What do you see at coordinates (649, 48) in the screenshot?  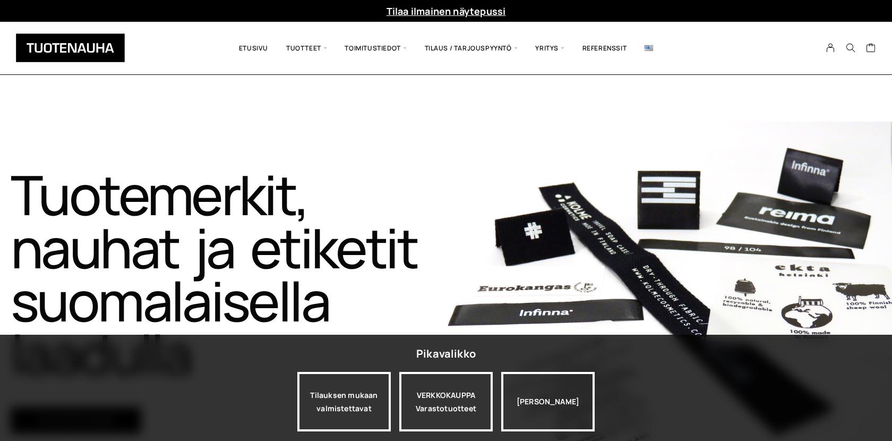 I see `img: English` at bounding box center [649, 48].